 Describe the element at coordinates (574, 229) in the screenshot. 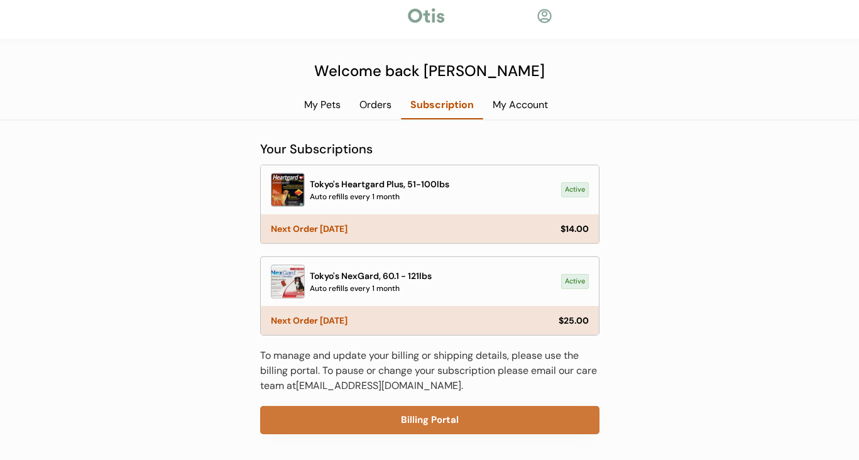

I see `div: $14.00` at that location.